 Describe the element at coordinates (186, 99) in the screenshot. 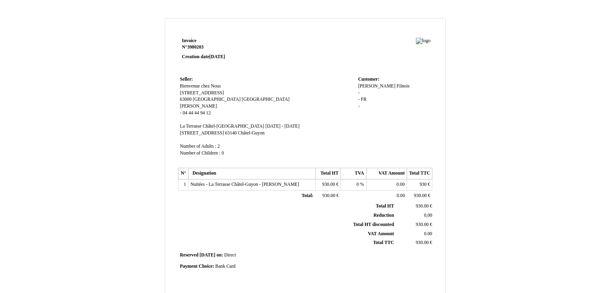

I see `span: 63000` at that location.